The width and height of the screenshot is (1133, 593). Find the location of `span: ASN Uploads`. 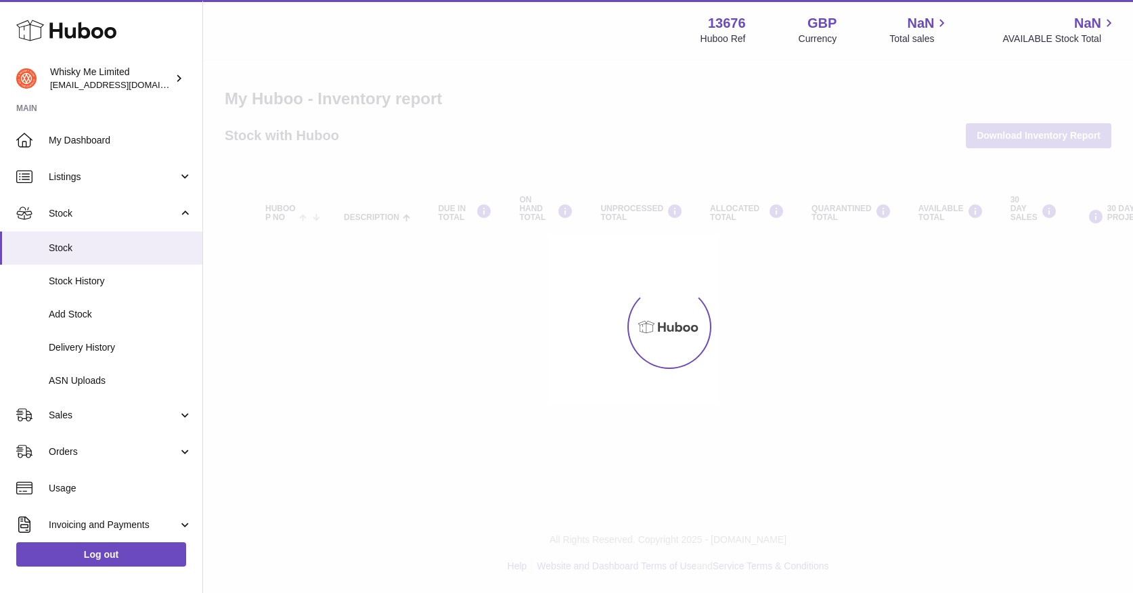

span: ASN Uploads is located at coordinates (120, 380).